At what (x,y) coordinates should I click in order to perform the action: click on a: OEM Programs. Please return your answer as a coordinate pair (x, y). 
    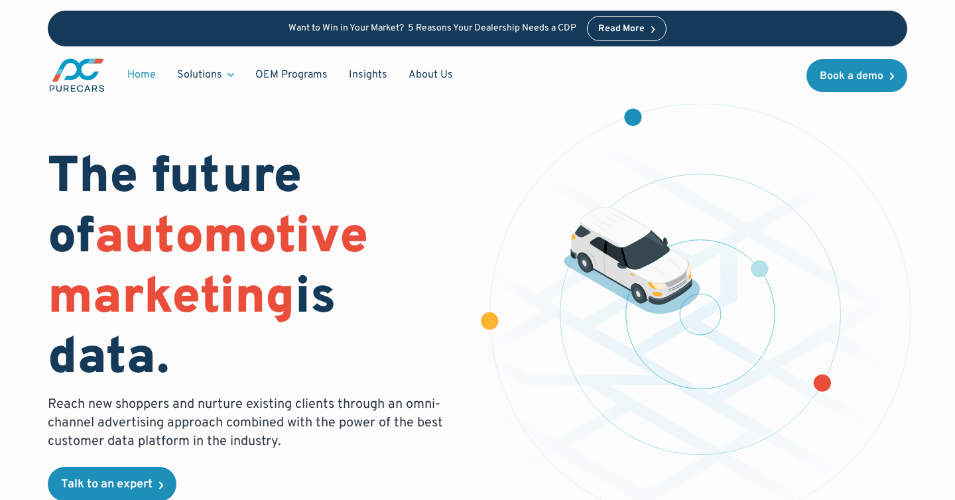
    Looking at the image, I should click on (291, 75).